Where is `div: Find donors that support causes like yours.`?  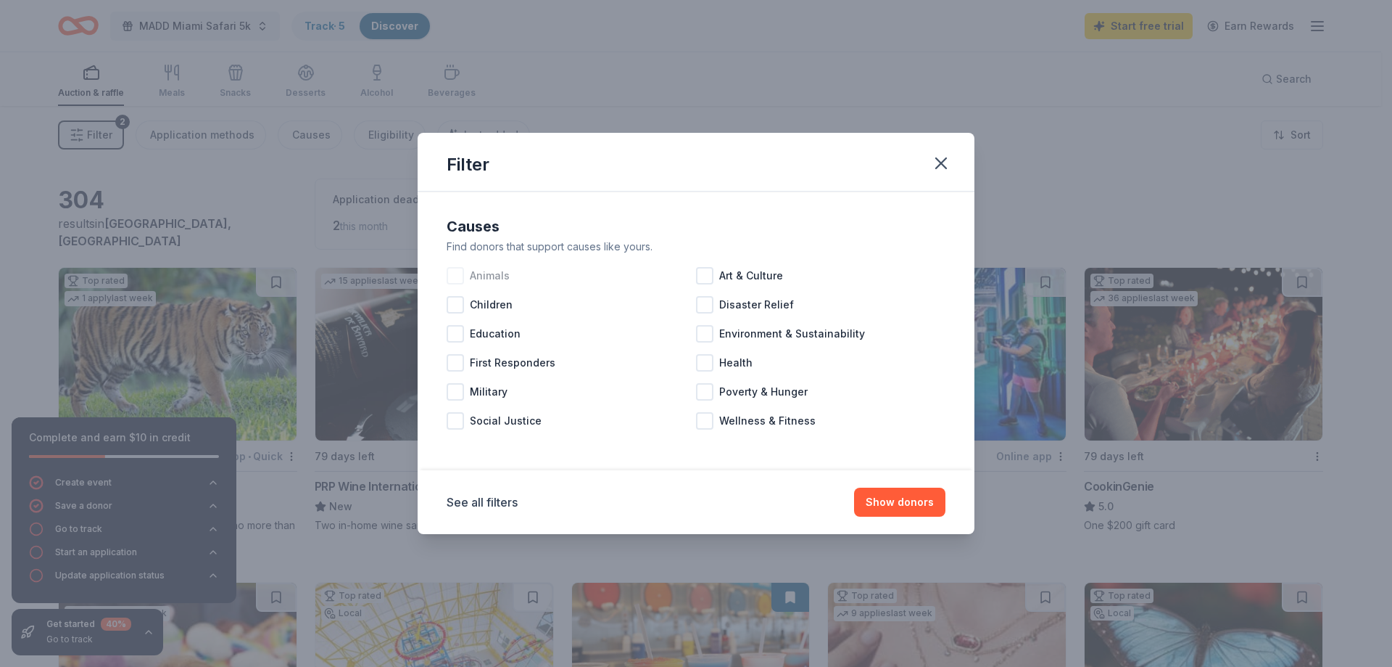 div: Find donors that support causes like yours. is located at coordinates (696, 247).